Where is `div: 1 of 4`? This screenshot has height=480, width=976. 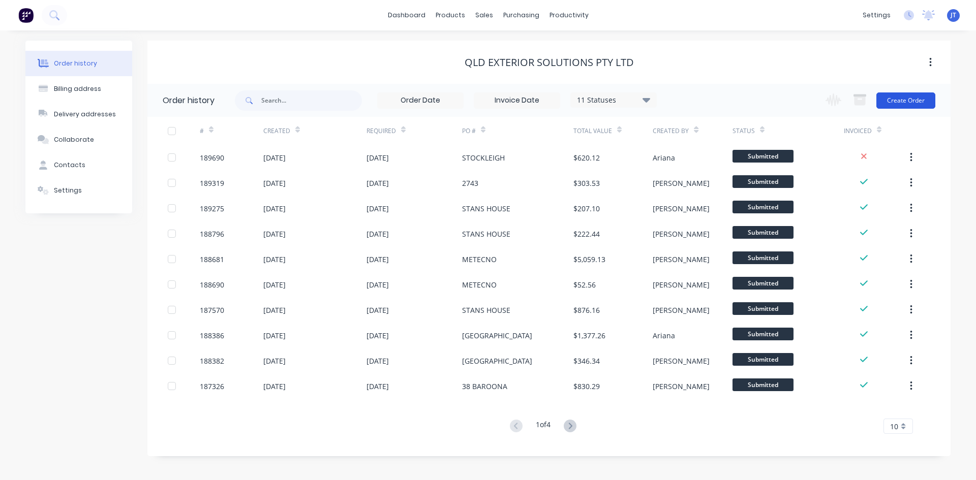 div: 1 of 4 is located at coordinates (543, 426).